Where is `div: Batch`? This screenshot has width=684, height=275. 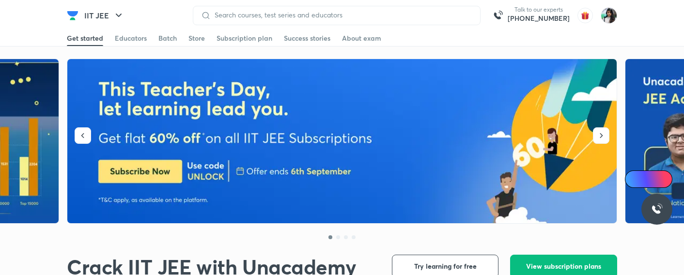
div: Batch is located at coordinates (168, 38).